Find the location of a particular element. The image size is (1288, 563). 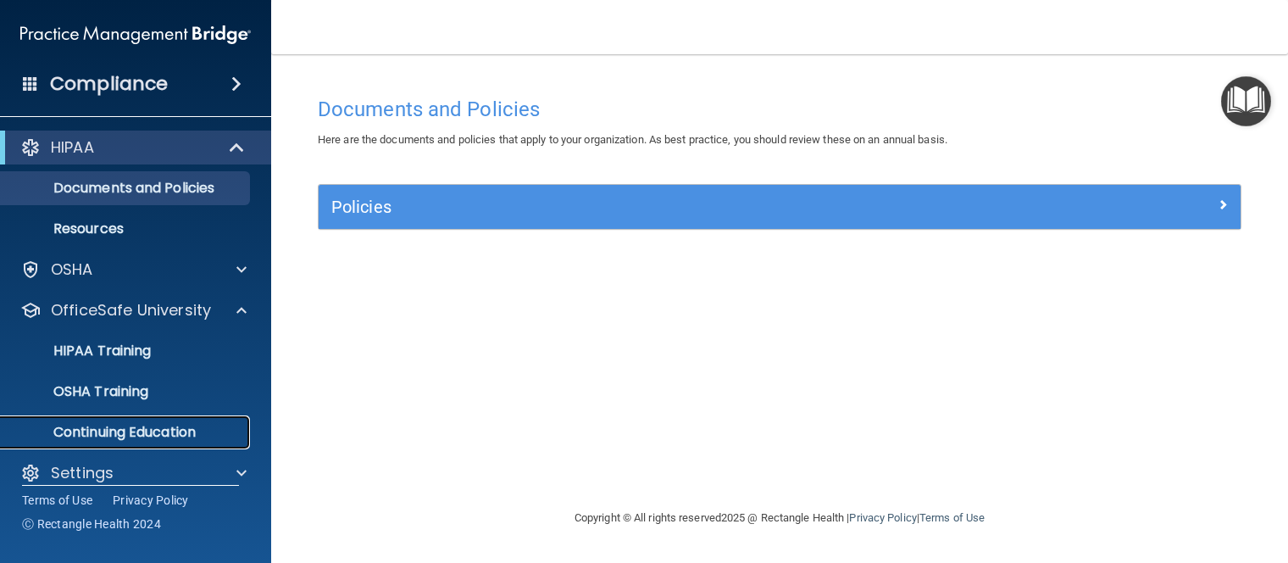

a: Settings is located at coordinates (133, 473).